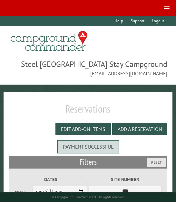 The width and height of the screenshot is (176, 202). I want to click on button: Reset, so click(156, 162).